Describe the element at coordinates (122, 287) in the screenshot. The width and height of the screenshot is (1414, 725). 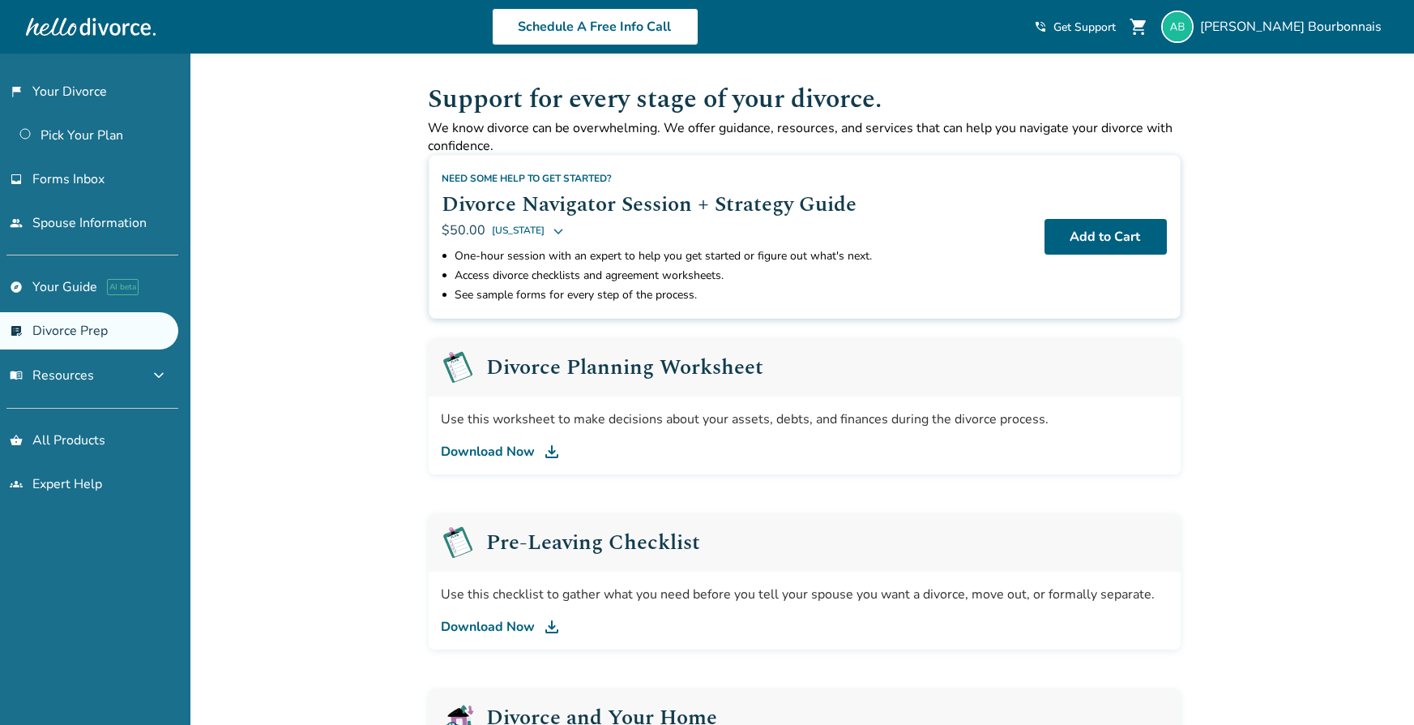
I see `span: AI beta` at that location.